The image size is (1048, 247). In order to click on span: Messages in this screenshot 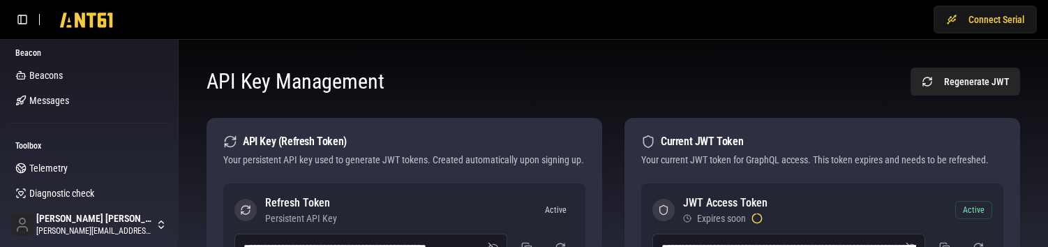, I will do `click(49, 101)`.